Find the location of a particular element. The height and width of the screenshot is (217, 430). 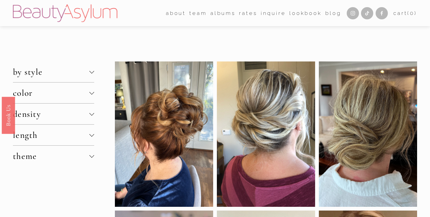

a: Inquire is located at coordinates (274, 13).